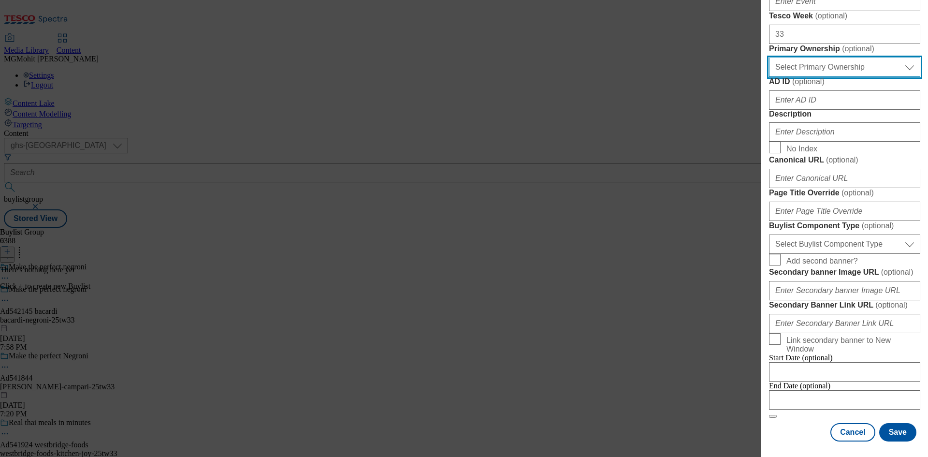 This screenshot has height=457, width=928. I want to click on input: Enter AD ID, so click(845, 100).